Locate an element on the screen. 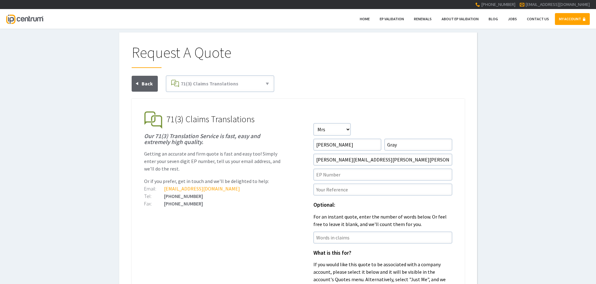 This screenshot has height=284, width=596. input: EP Number is located at coordinates (383, 174).